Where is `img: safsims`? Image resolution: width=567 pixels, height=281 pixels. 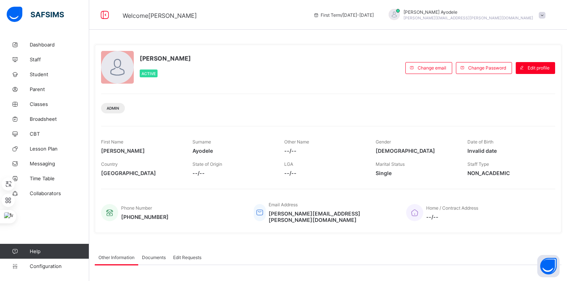
img: safsims is located at coordinates (35, 14).